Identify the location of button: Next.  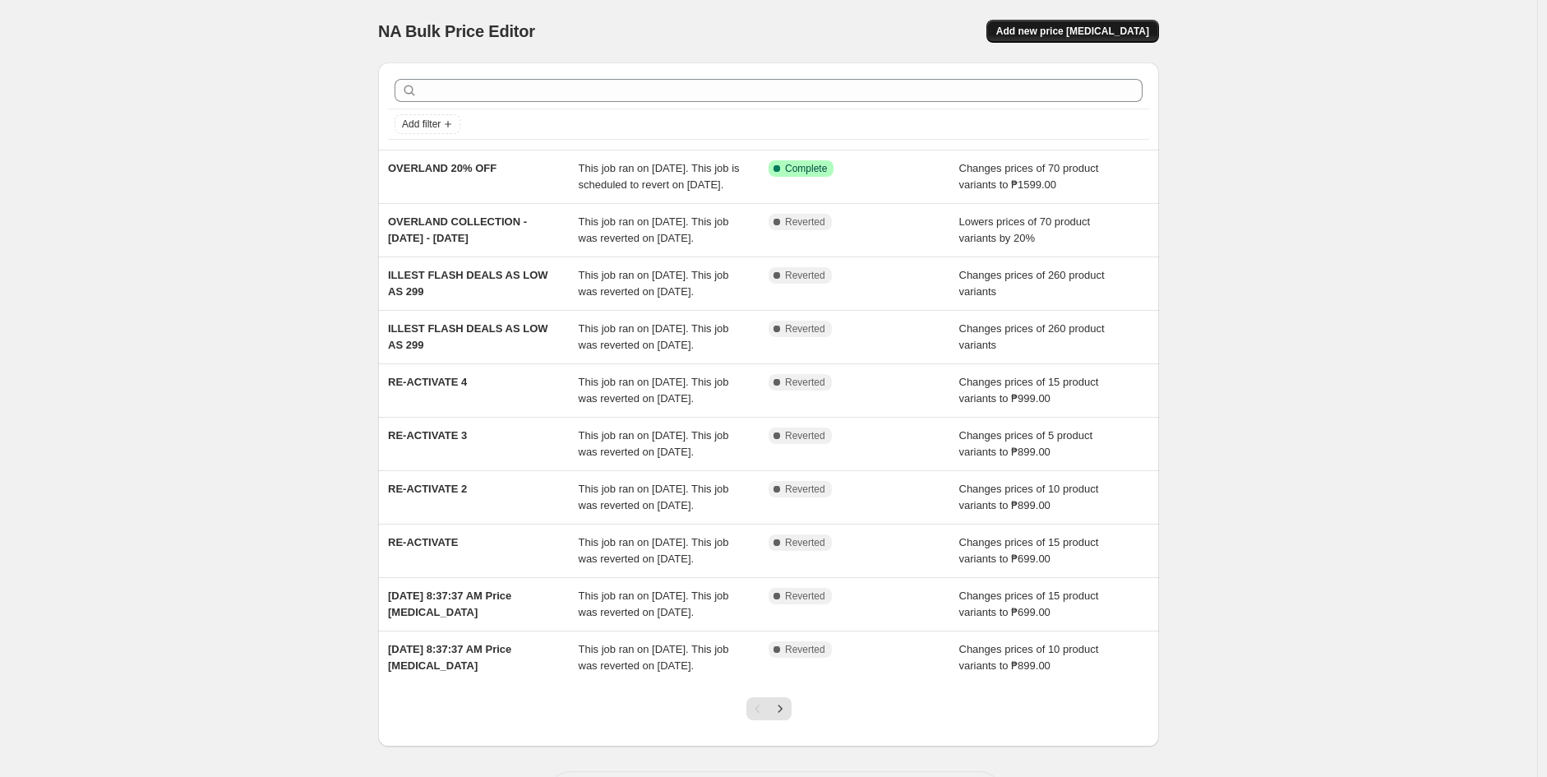
(780, 709).